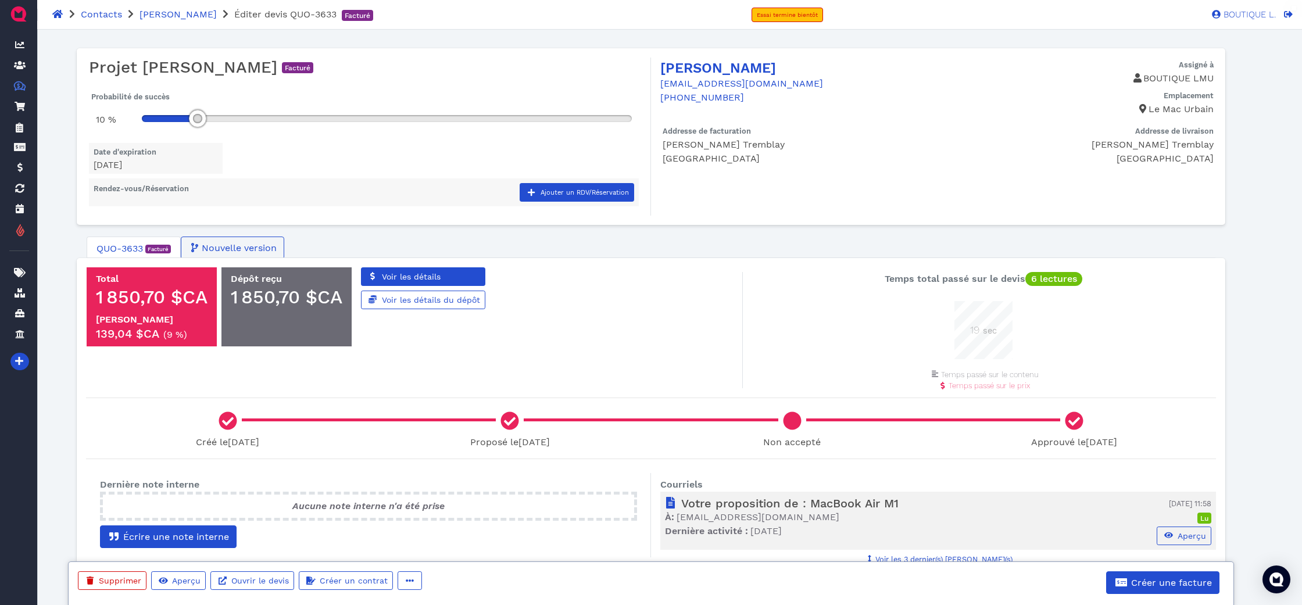 This screenshot has width=1302, height=605. I want to click on span: Créer une facture, so click(1171, 583).